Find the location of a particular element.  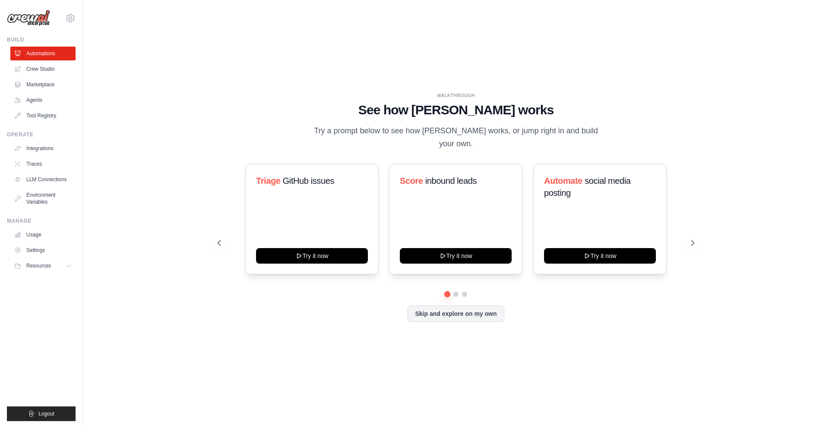

span: Automate is located at coordinates (563, 181).